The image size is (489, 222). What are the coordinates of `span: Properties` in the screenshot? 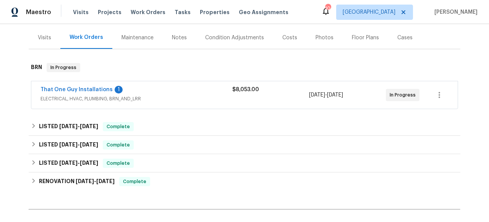 It's located at (214, 12).